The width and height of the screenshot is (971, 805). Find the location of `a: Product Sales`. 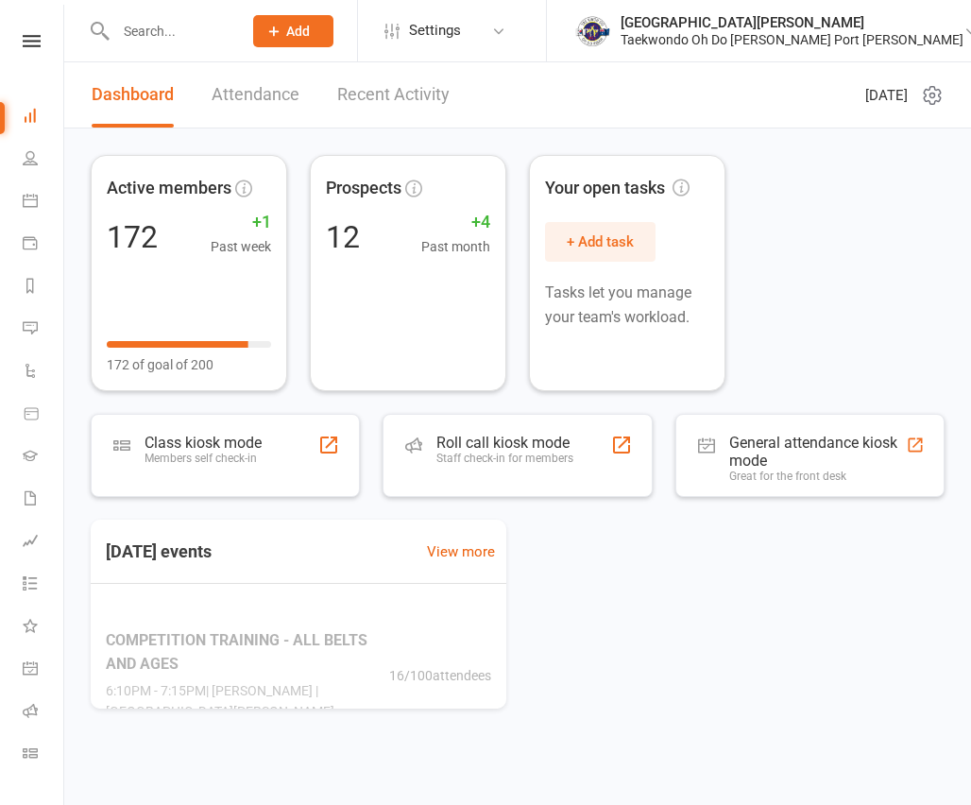

a: Product Sales is located at coordinates (43, 415).